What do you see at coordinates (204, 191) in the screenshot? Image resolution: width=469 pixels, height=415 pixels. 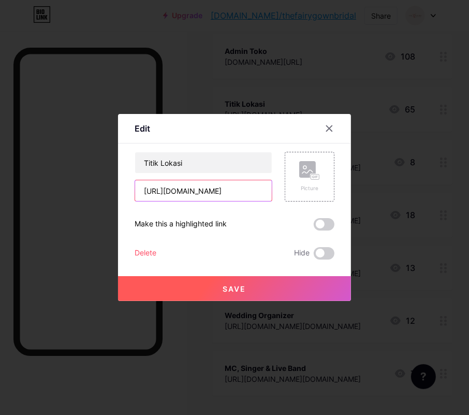 I see `input: URL` at bounding box center [204, 191].